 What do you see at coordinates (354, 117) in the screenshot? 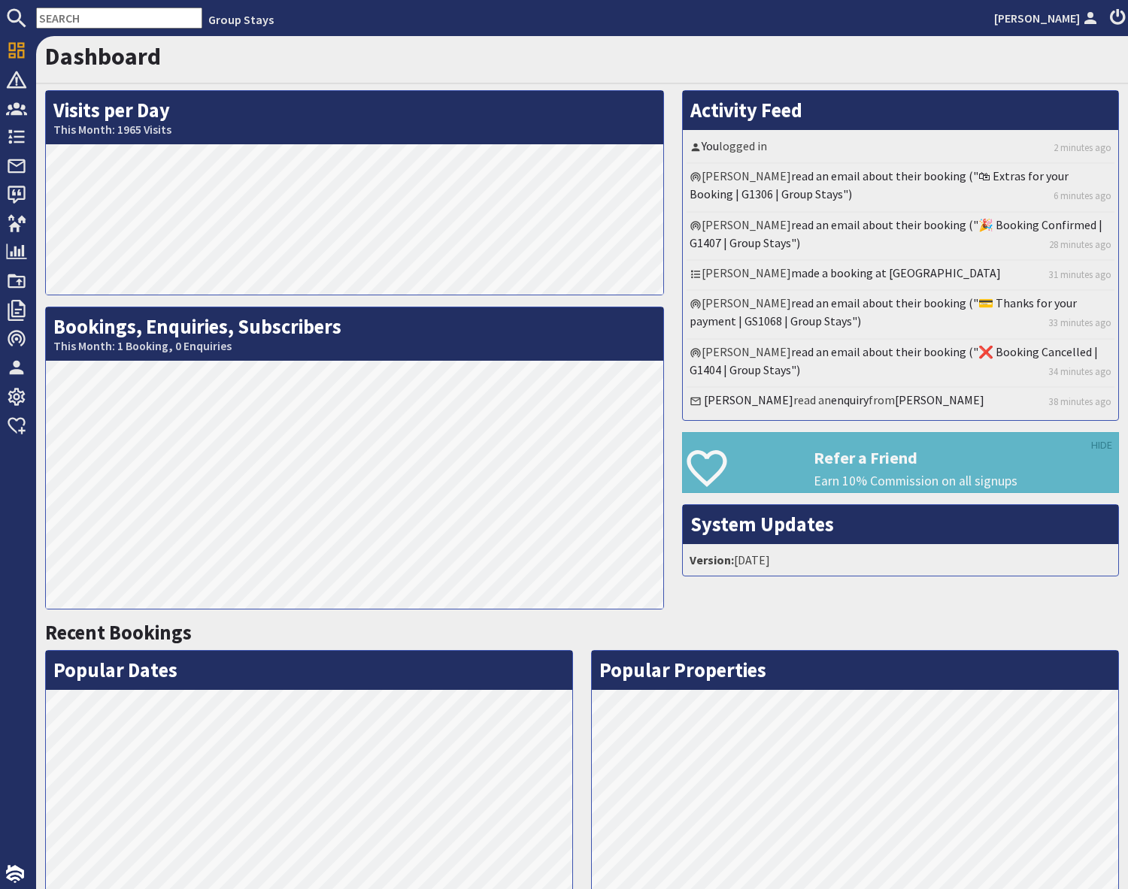
I see `h2: Visits per Day` at bounding box center [354, 117].